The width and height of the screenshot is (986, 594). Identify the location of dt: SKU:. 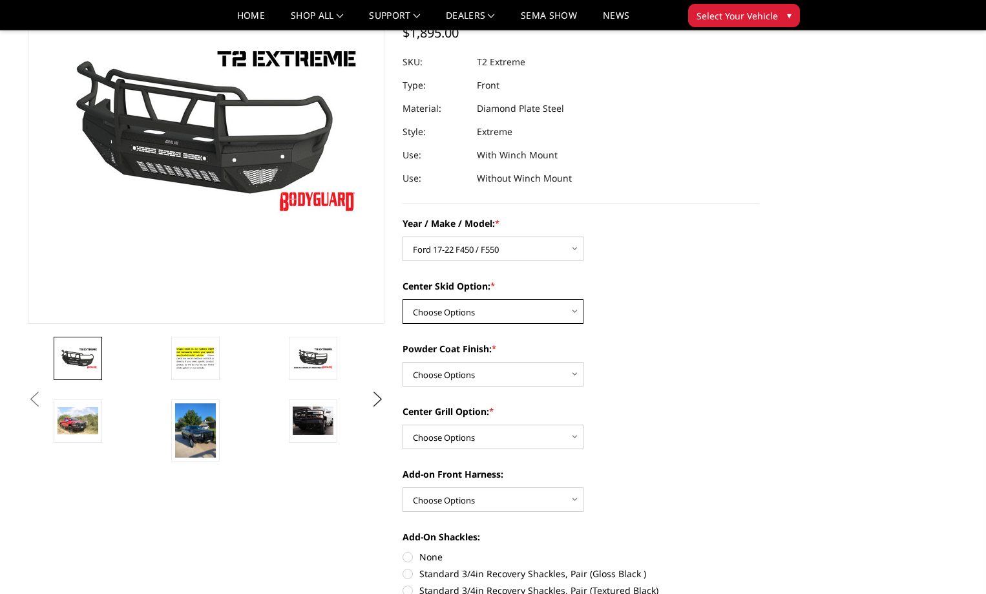
(435, 62).